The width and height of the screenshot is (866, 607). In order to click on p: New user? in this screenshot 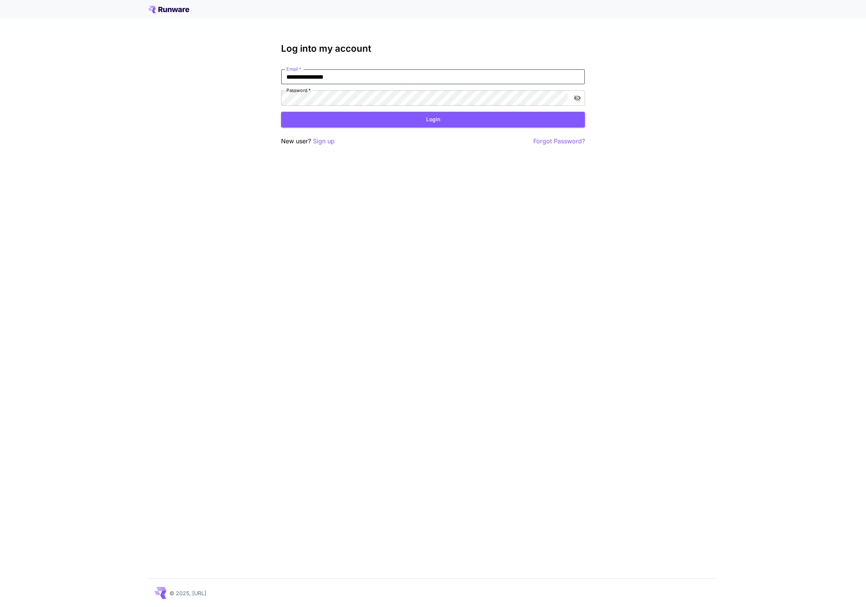, I will do `click(308, 141)`.